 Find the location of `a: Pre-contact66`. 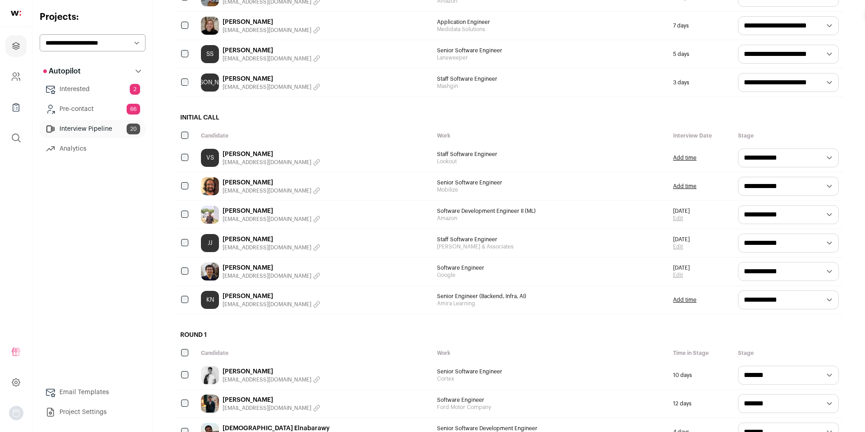

a: Pre-contact66 is located at coordinates (92, 109).